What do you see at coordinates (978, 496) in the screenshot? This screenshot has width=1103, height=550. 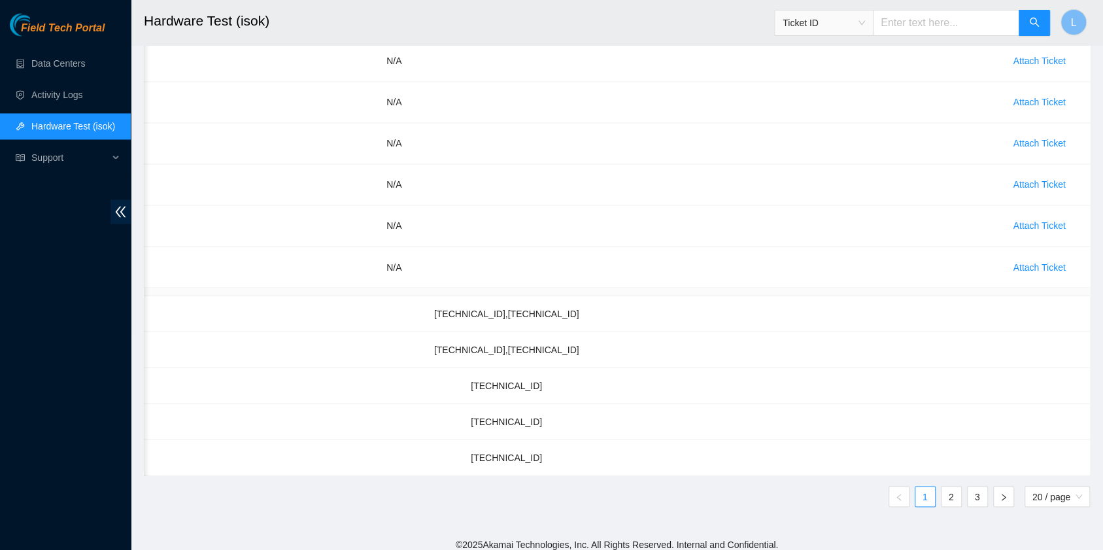 I see `a: 3` at bounding box center [978, 496].